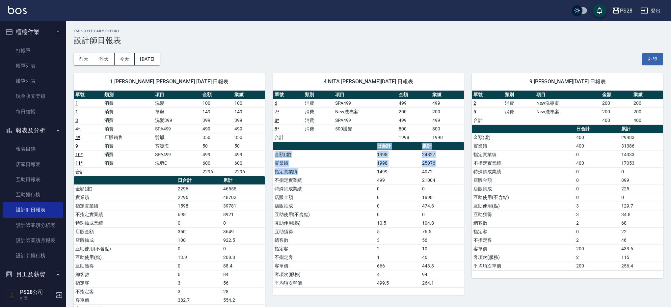 This screenshot has width=671, height=307. What do you see at coordinates (398, 163) in the screenshot?
I see `td: 1998` at bounding box center [398, 163].